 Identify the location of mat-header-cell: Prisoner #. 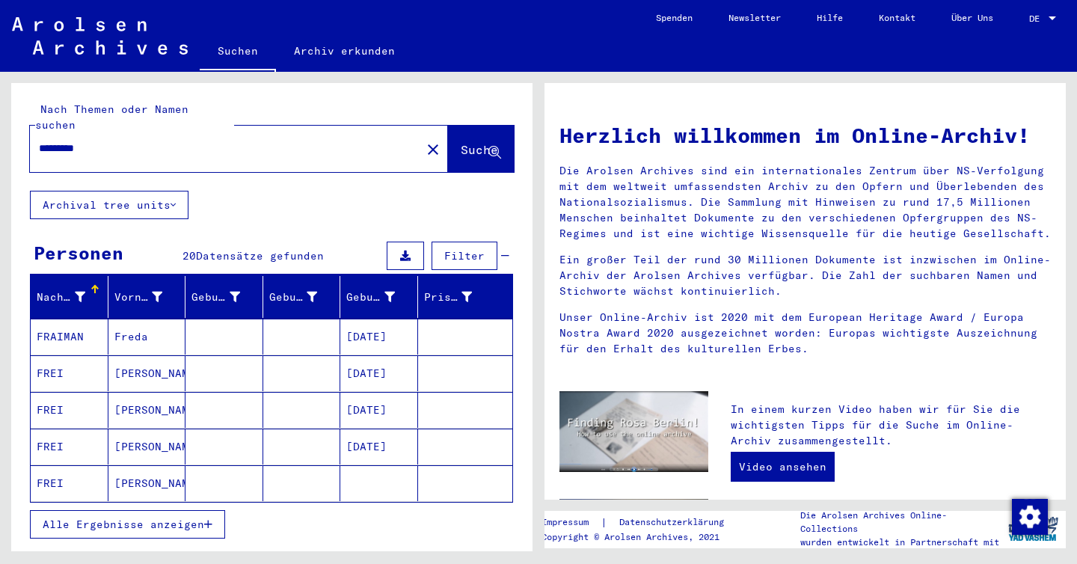
(465, 297).